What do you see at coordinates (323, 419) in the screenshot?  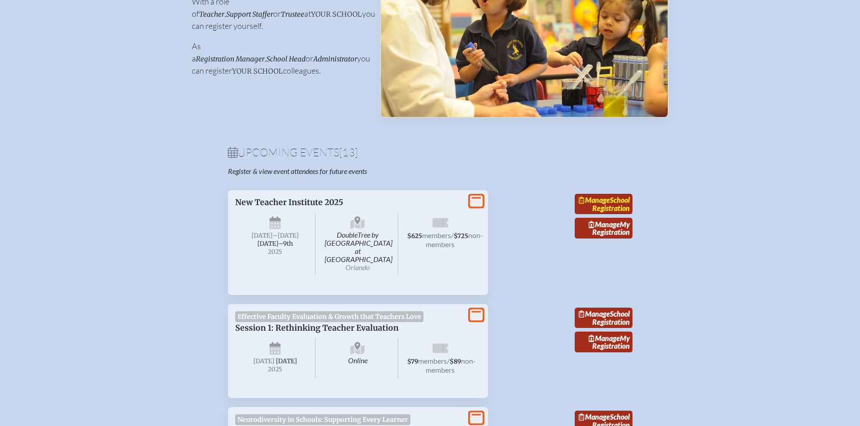 I see `span: Neurodiversity in Schools: Supporting Every Learner` at bounding box center [323, 419].